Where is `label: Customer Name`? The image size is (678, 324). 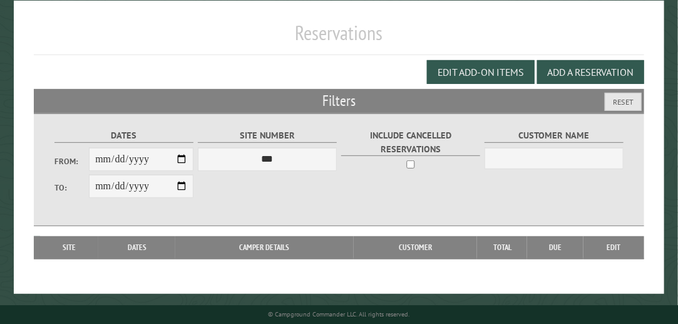
label: Customer Name is located at coordinates (554, 135).